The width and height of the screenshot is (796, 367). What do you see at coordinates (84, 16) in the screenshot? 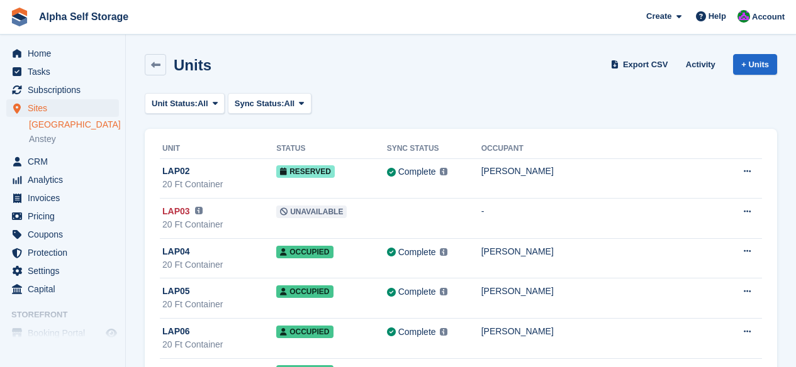
I see `a: Alpha Self Storage` at bounding box center [84, 16].